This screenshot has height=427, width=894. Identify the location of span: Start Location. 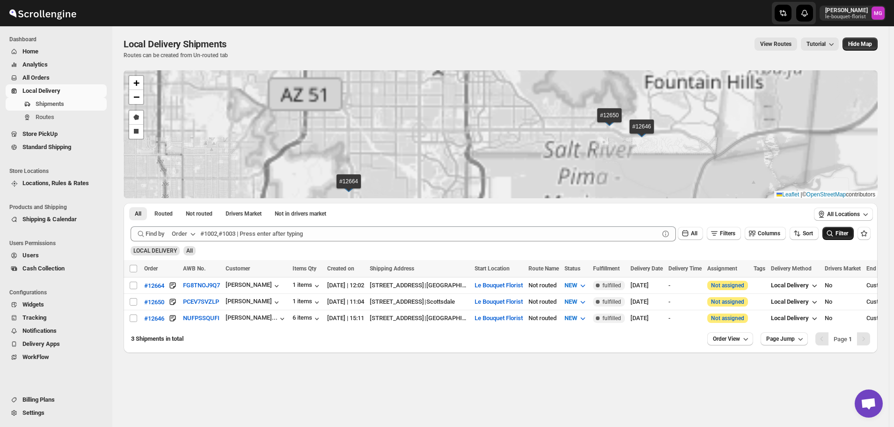
(492, 268).